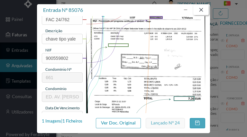 This screenshot has width=247, height=137. What do you see at coordinates (119, 123) in the screenshot?
I see `button: Ver Doc. Original` at bounding box center [119, 123].